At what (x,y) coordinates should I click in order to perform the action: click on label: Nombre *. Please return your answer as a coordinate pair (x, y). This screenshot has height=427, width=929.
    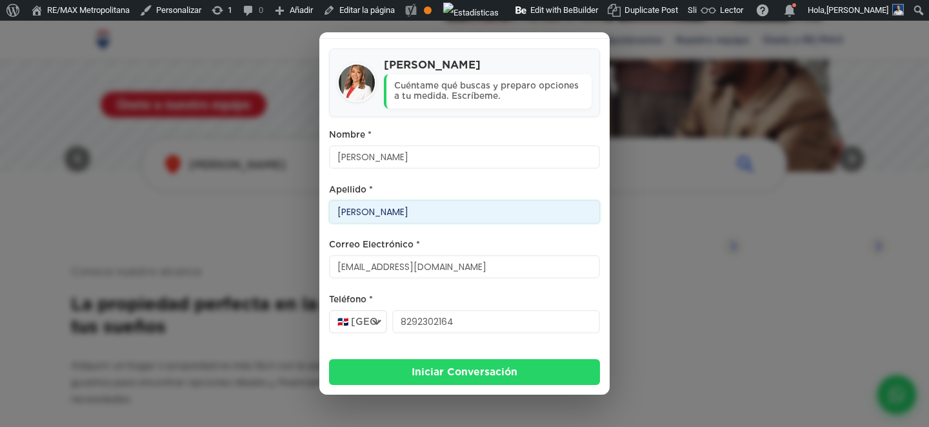
    Looking at the image, I should click on (465, 134).